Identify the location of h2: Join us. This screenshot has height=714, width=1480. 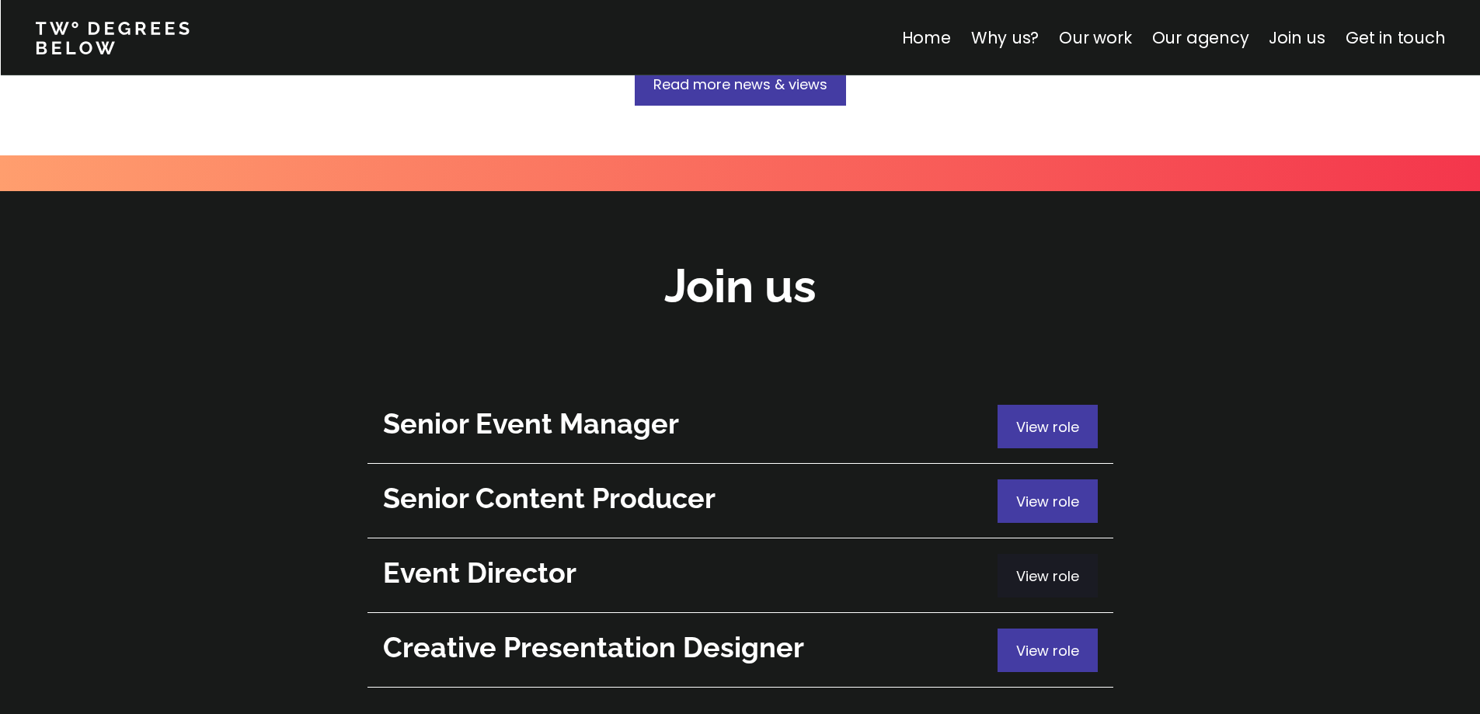
(741, 286).